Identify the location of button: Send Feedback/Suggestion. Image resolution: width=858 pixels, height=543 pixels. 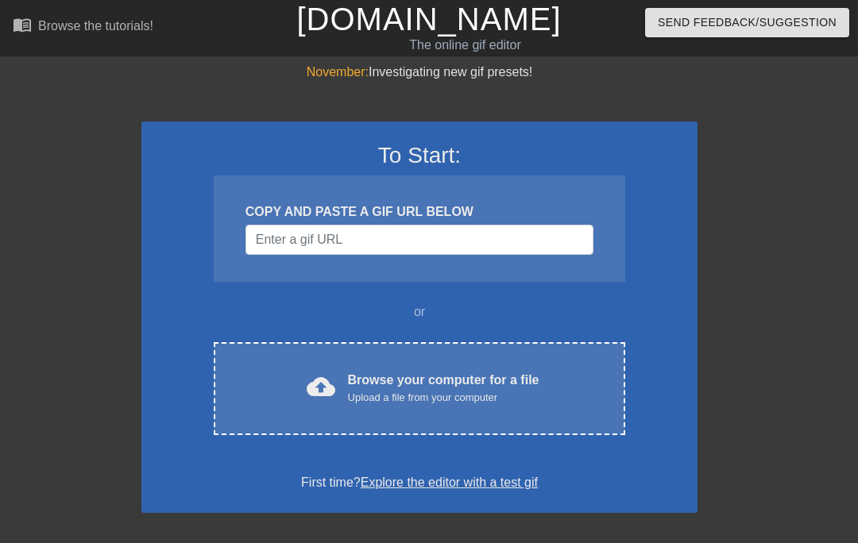
(747, 22).